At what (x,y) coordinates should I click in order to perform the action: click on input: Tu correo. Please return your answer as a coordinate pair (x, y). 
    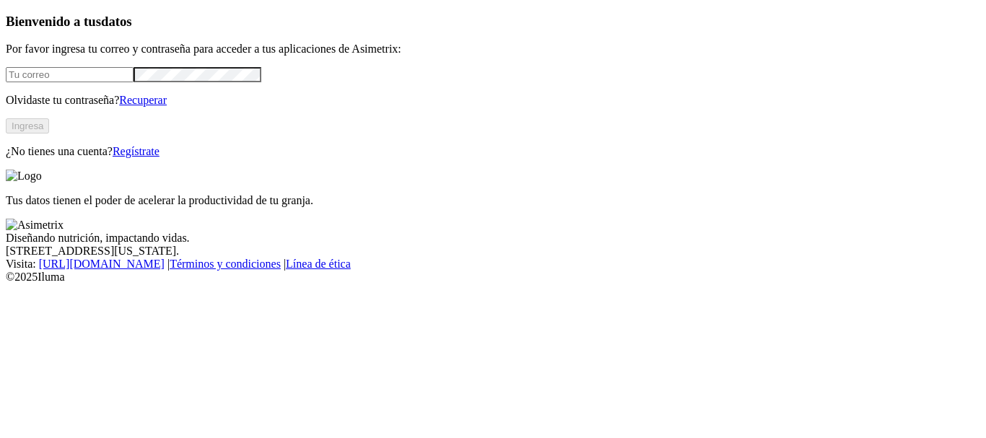
    Looking at the image, I should click on (69, 74).